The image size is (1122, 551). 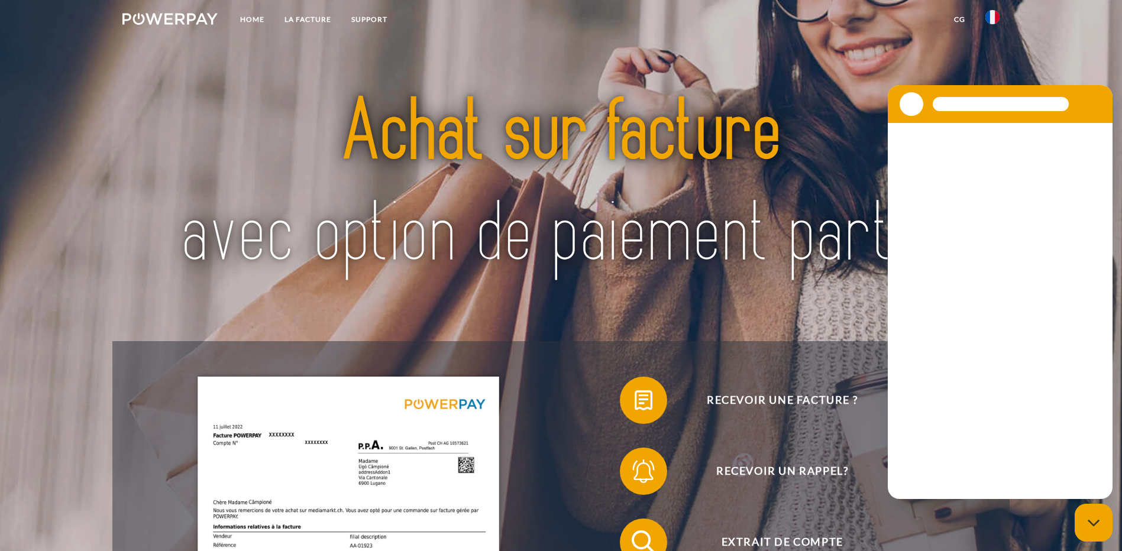 I want to click on img: title-powerpay_fr.svg, so click(x=560, y=184).